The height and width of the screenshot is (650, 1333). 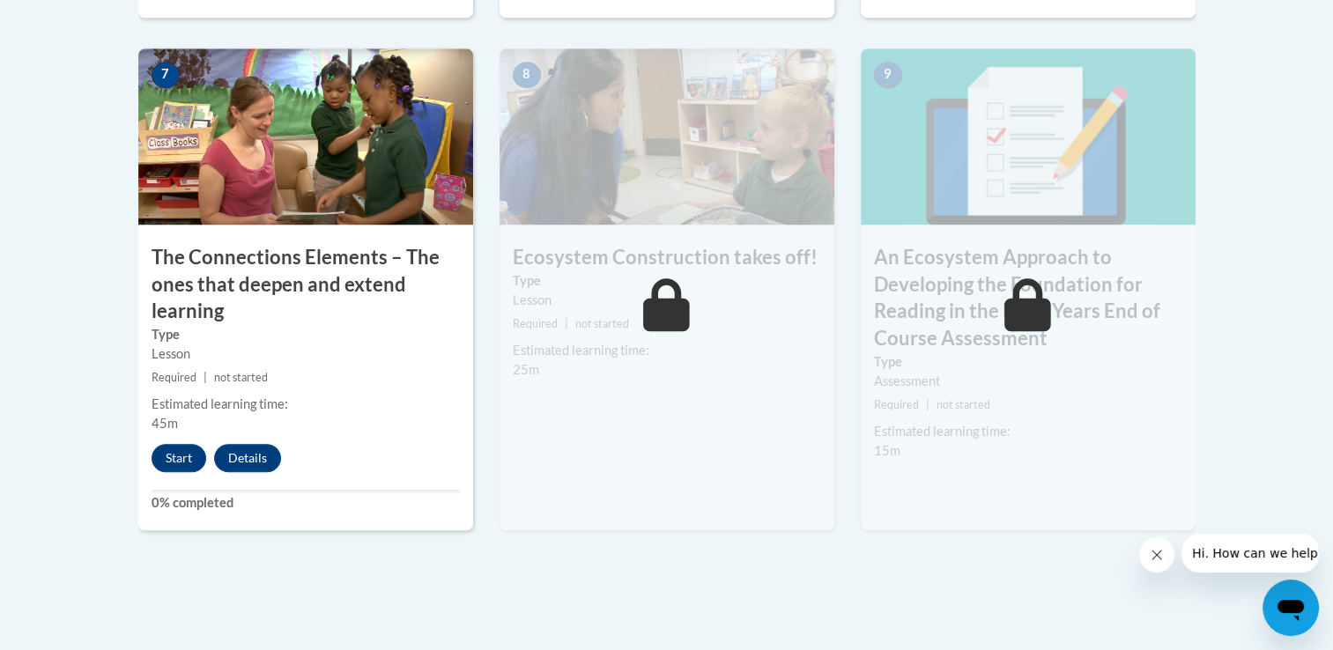 I want to click on label: 0% completed, so click(x=306, y=503).